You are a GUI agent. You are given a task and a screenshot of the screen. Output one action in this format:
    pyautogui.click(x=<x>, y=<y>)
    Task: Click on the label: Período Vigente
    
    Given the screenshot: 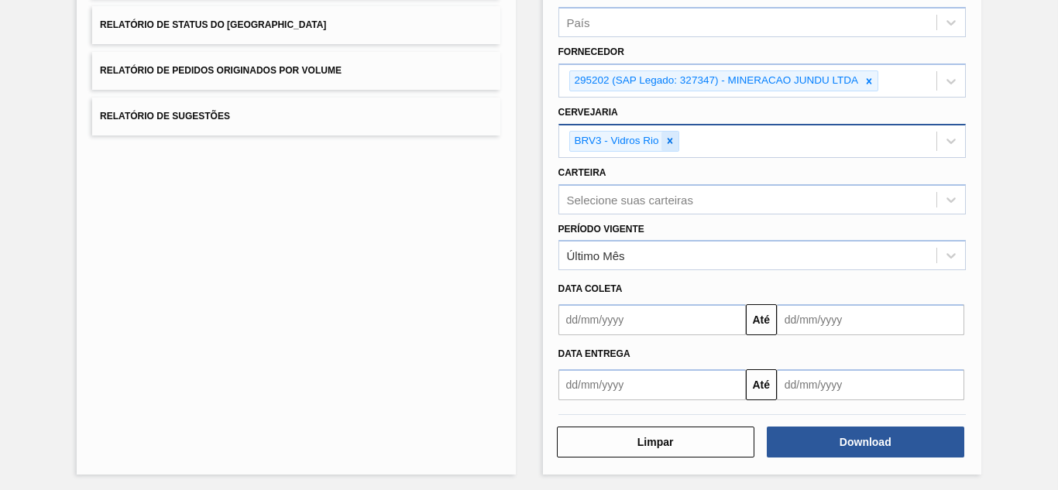 What is the action you would take?
    pyautogui.click(x=601, y=229)
    